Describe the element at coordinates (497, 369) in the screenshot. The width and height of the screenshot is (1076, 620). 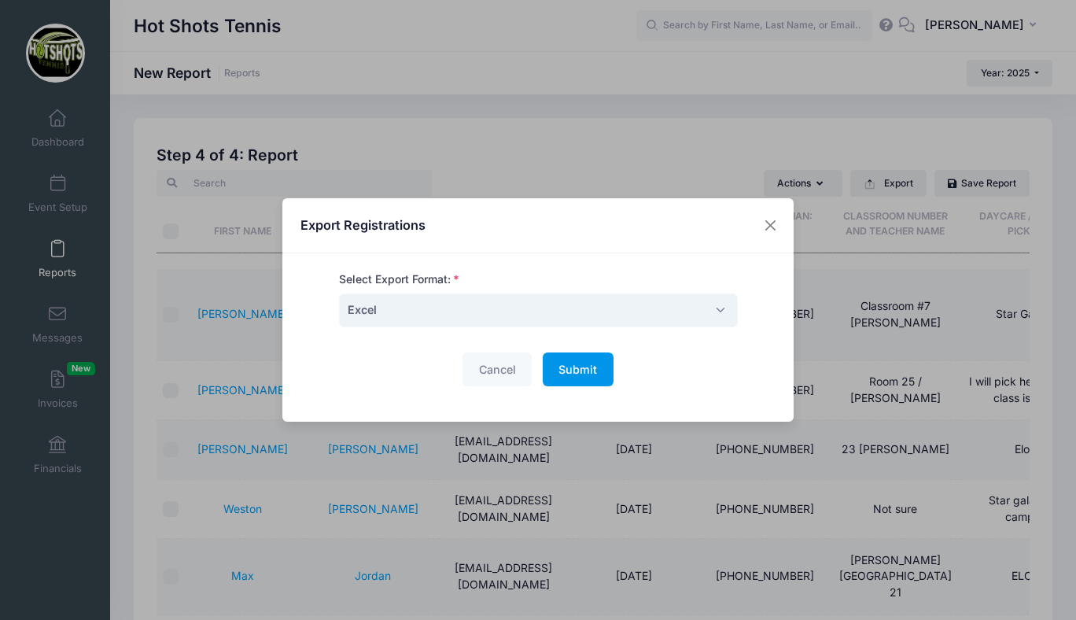
I see `button: Cancel` at that location.